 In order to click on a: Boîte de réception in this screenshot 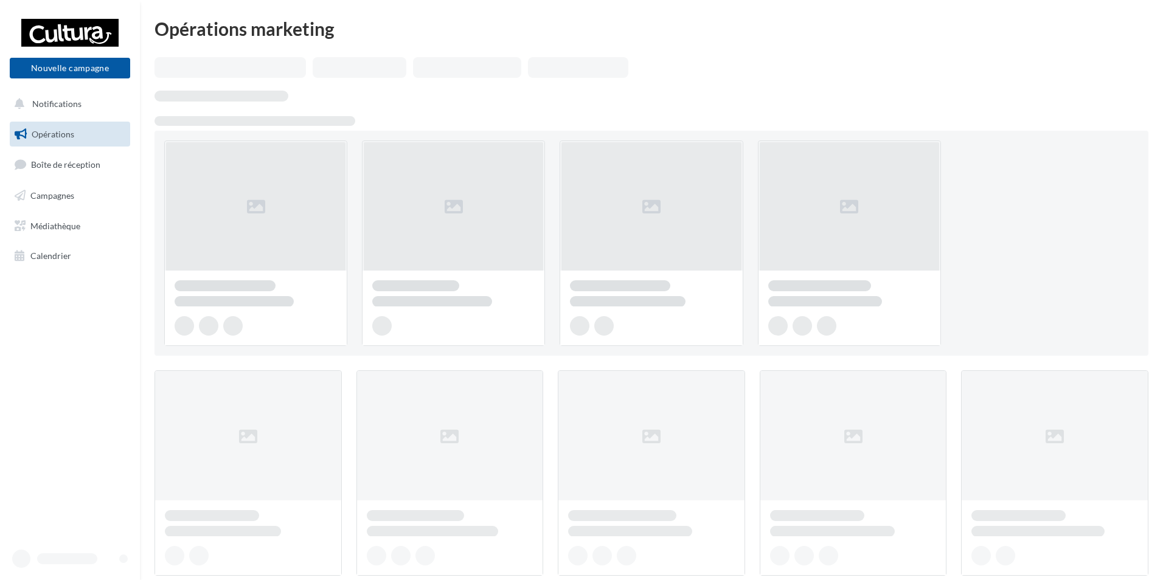, I will do `click(70, 164)`.